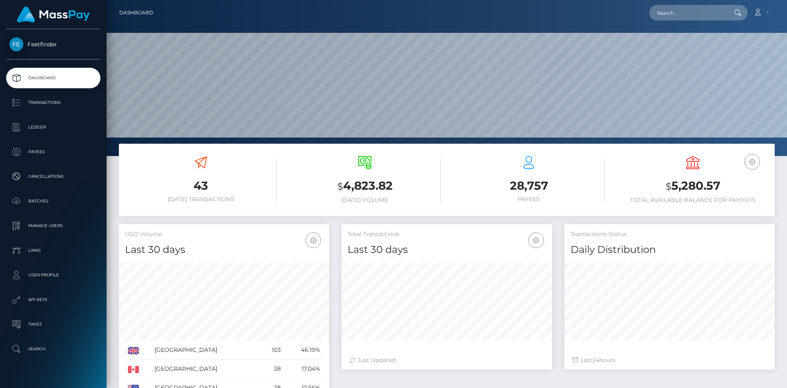 This screenshot has width=787, height=388. What do you see at coordinates (693, 200) in the screenshot?
I see `h6: Total Available Balance for Payouts` at bounding box center [693, 200].